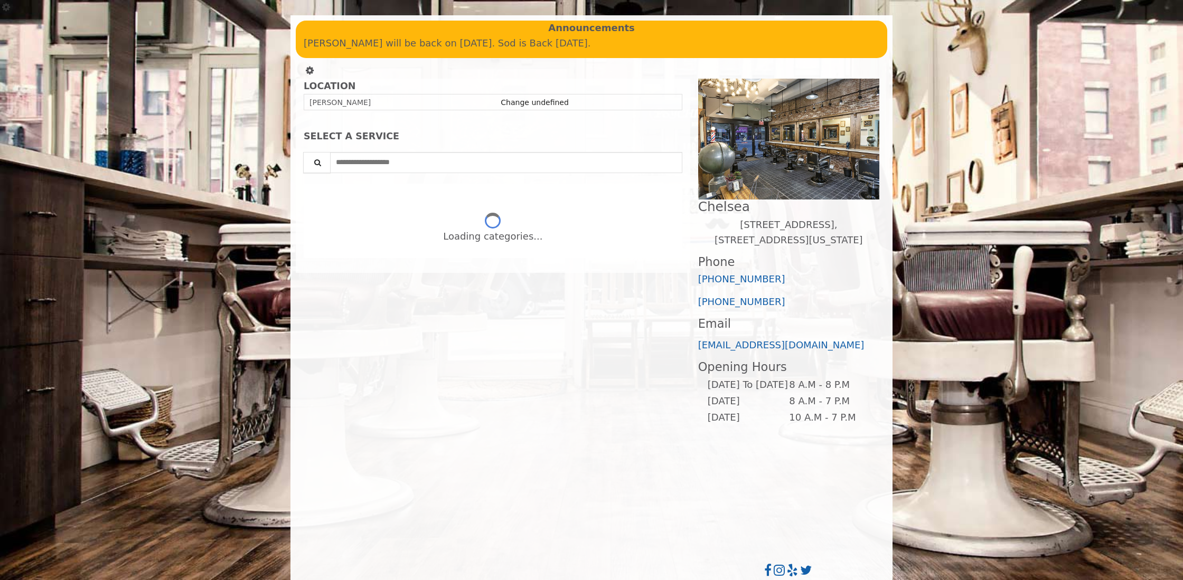 This screenshot has height=580, width=1183. I want to click on td: 10 A.M - 7 P.M, so click(829, 418).